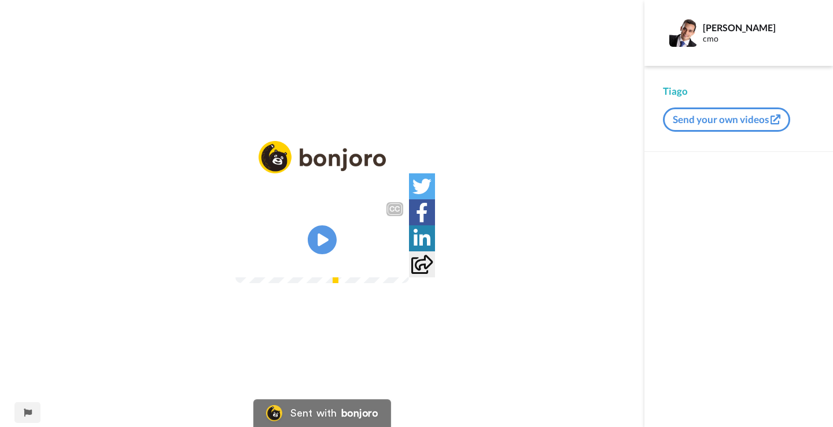 The image size is (833, 427). I want to click on img: Profile Image, so click(683, 33).